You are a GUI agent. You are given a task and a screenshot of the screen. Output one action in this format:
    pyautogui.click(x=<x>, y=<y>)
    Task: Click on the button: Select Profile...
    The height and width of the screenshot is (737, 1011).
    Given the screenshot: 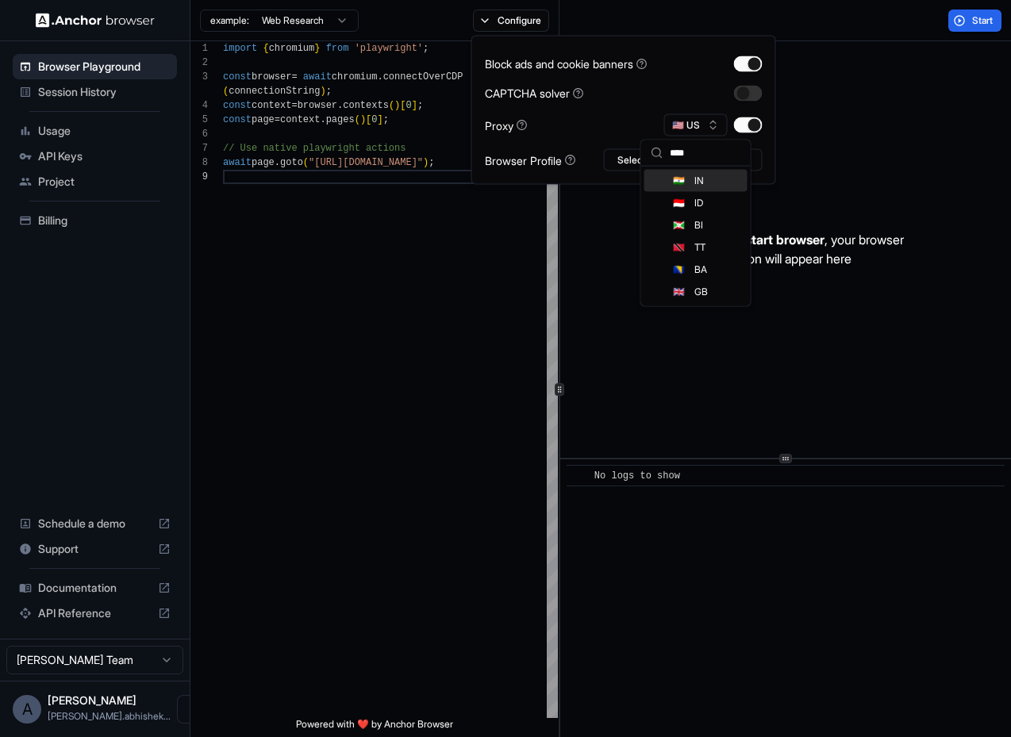 What is the action you would take?
    pyautogui.click(x=683, y=160)
    